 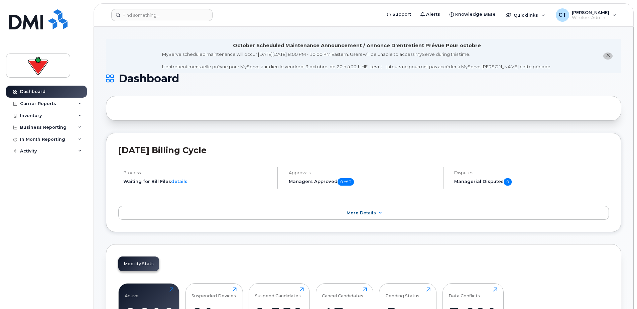 What do you see at coordinates (363, 182) in the screenshot?
I see `h5: Managers Approved` at bounding box center [363, 182].